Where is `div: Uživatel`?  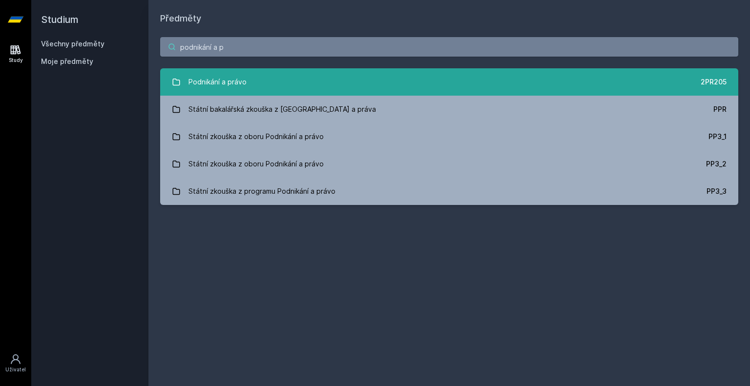 div: Uživatel is located at coordinates (16, 369).